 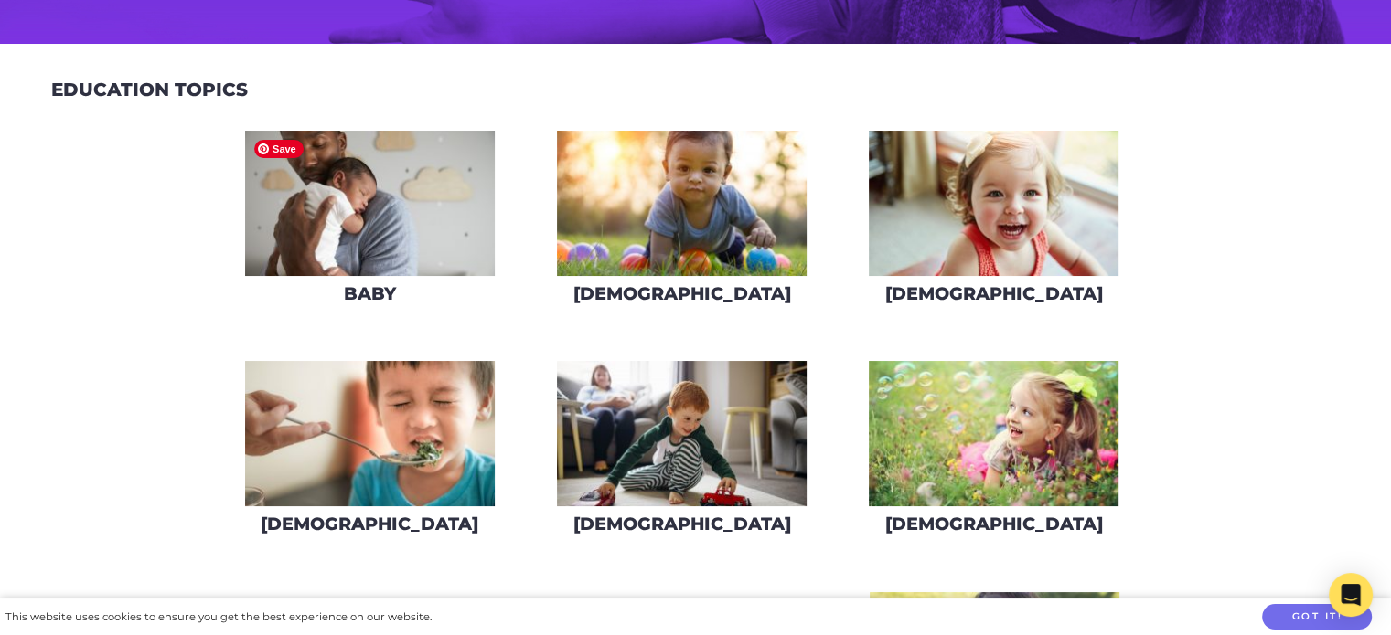 I want to click on img: AdobeStock_144860523-275x160.jpeg, so click(x=369, y=203).